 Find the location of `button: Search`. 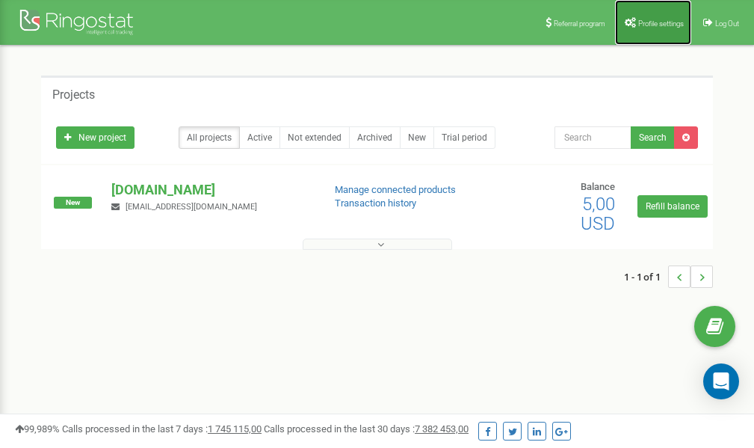

button: Search is located at coordinates (653, 138).